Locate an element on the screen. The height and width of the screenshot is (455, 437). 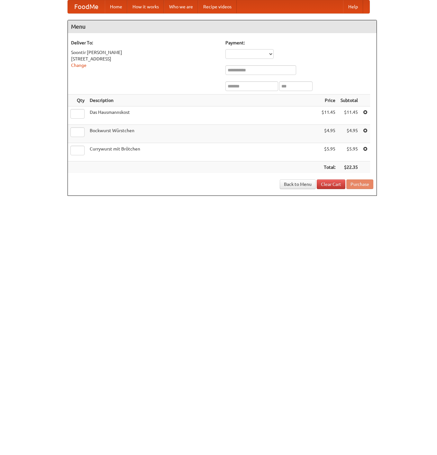
a: Back to Menu is located at coordinates (298, 184).